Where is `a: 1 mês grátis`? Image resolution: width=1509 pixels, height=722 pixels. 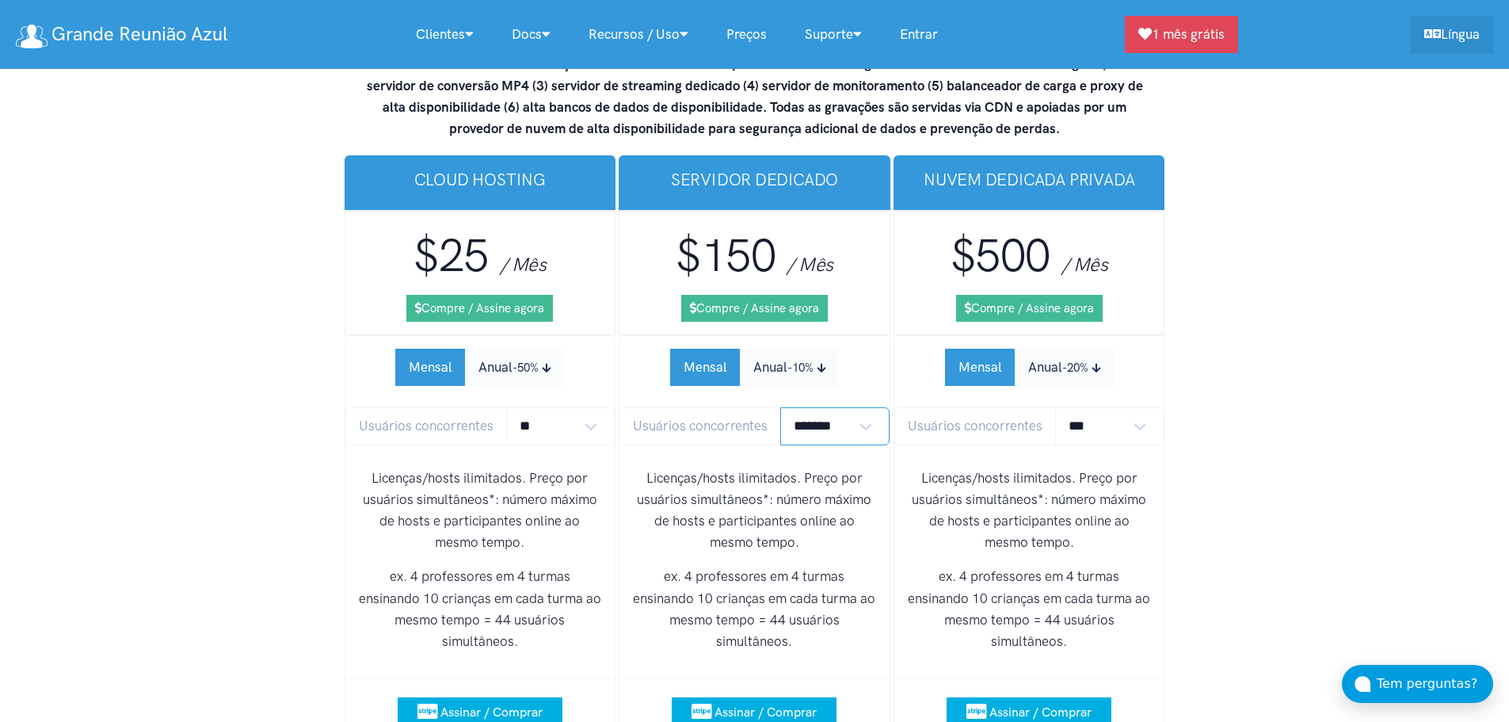 a: 1 mês grátis is located at coordinates (1181, 34).